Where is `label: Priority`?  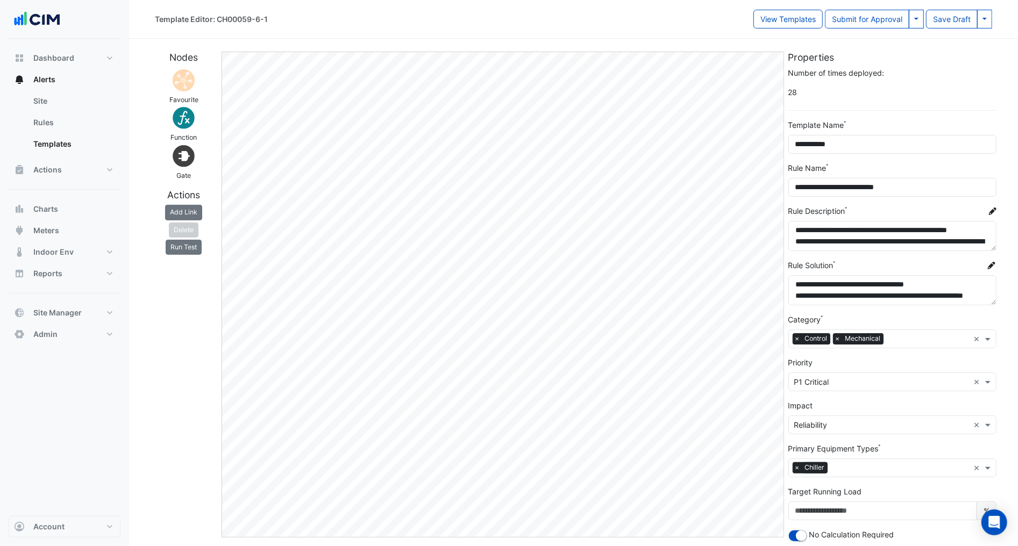
label: Priority is located at coordinates (800, 362).